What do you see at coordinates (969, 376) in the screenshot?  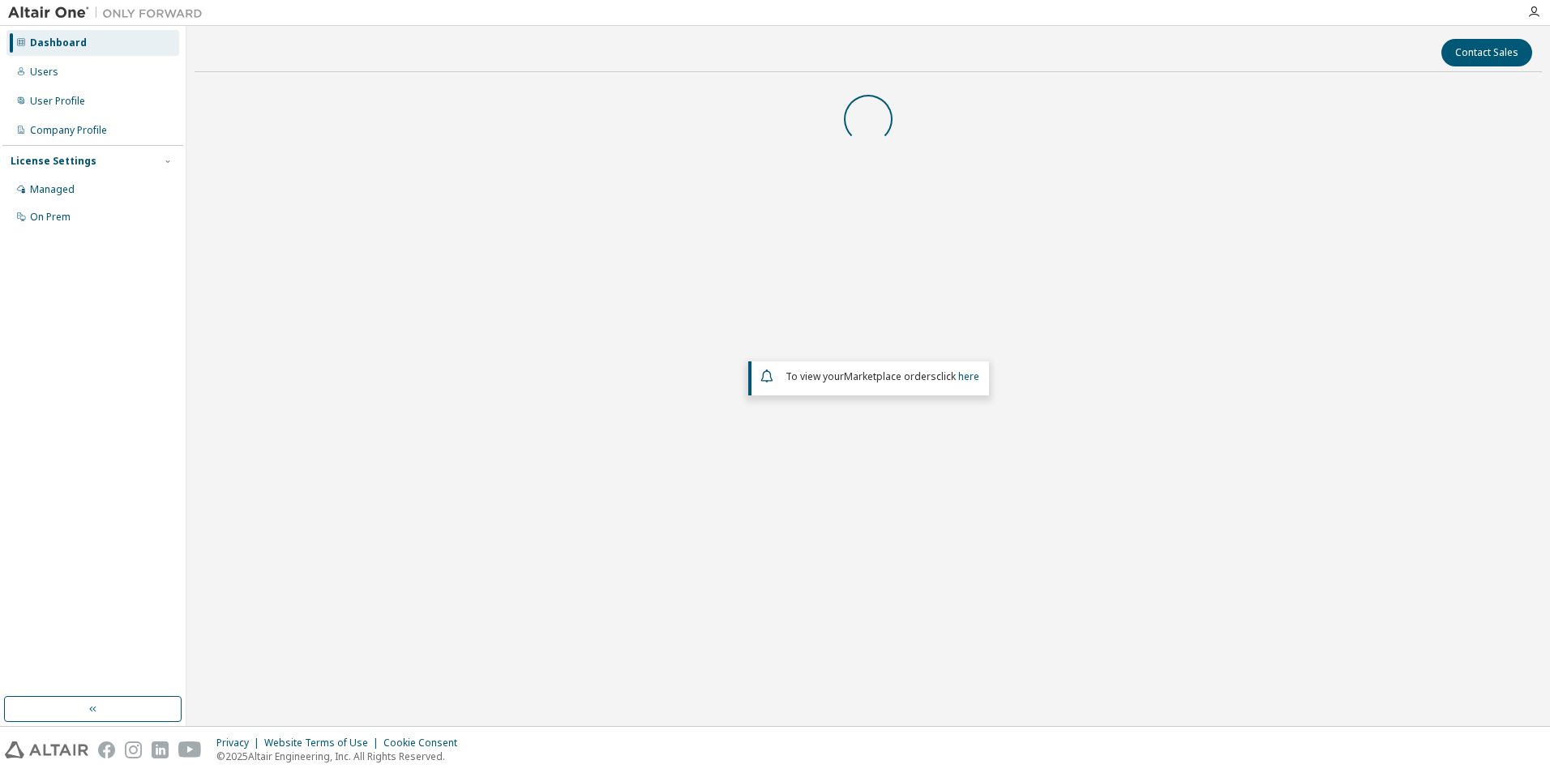 I see `a: here` at bounding box center [969, 376].